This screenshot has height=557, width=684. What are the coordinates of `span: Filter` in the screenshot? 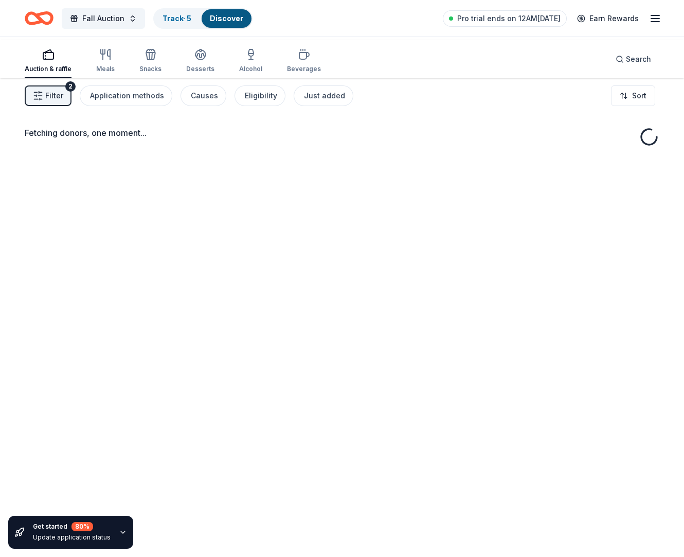 It's located at (54, 96).